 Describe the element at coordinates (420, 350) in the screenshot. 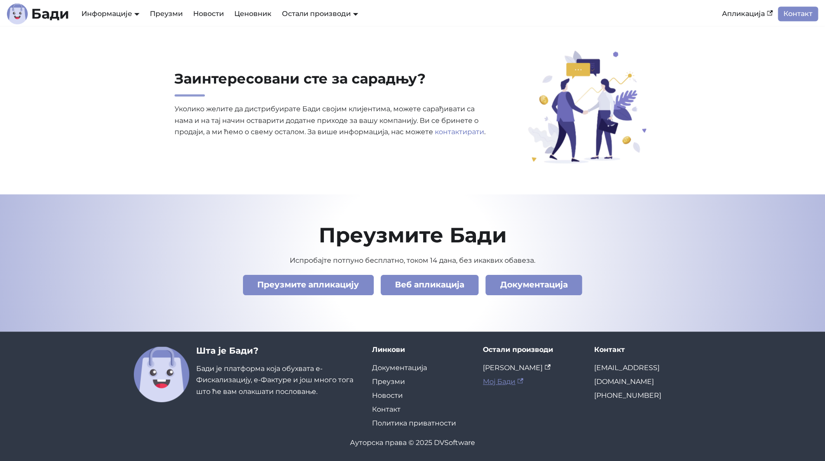

I see `div: Линкови` at that location.